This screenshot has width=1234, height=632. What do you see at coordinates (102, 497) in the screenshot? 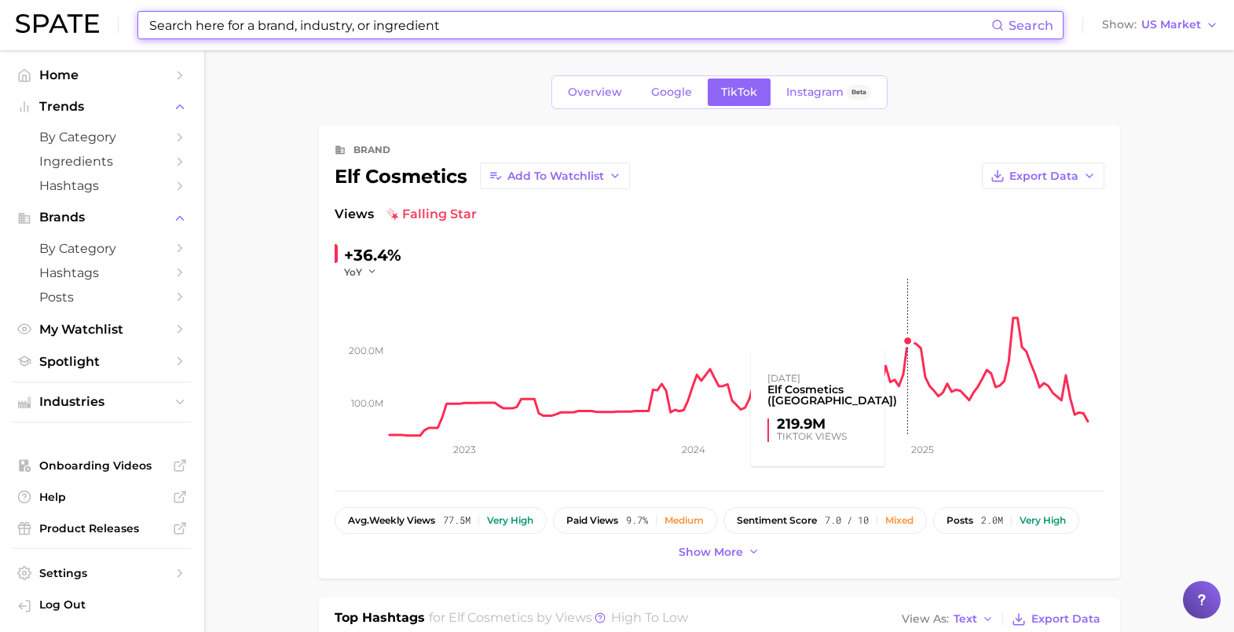
I see `a: Help` at bounding box center [102, 497].